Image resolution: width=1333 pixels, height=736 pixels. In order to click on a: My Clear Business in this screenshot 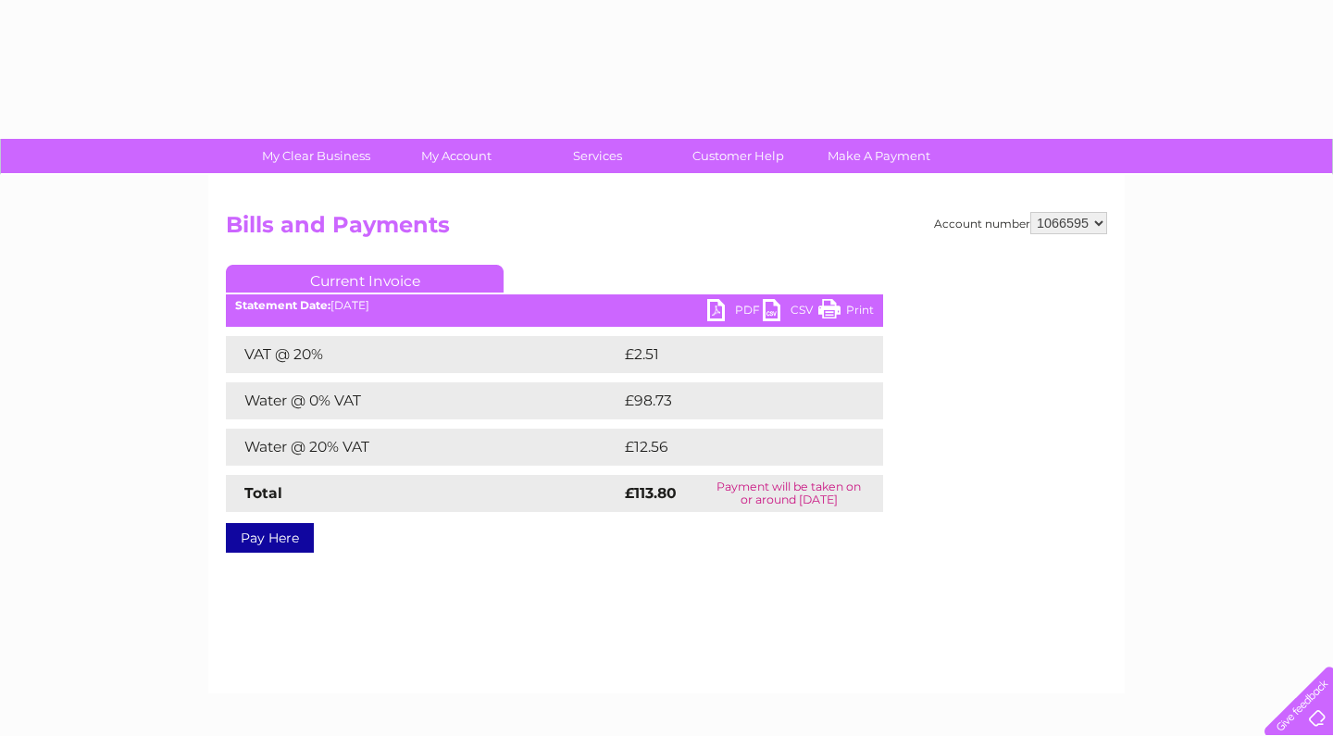, I will do `click(316, 156)`.